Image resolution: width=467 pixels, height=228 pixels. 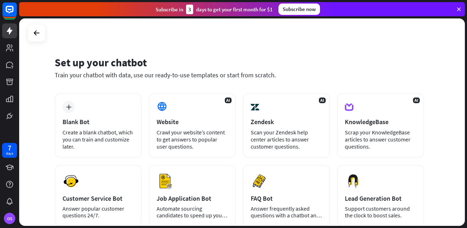 I want to click on div: Train your chatbot with data, use our ready-to-use templates or start from scratch., so click(x=239, y=75).